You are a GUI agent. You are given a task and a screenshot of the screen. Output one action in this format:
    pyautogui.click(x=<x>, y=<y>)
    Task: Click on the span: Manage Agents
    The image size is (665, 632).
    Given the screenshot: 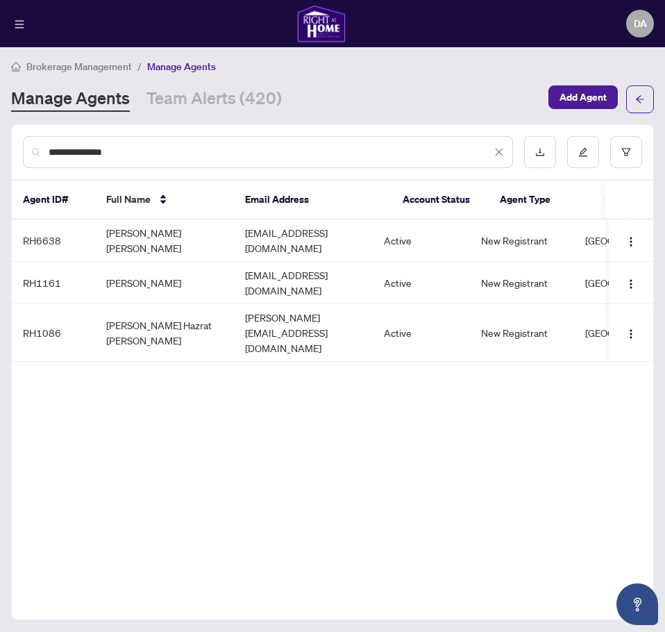 What is the action you would take?
    pyautogui.click(x=181, y=67)
    